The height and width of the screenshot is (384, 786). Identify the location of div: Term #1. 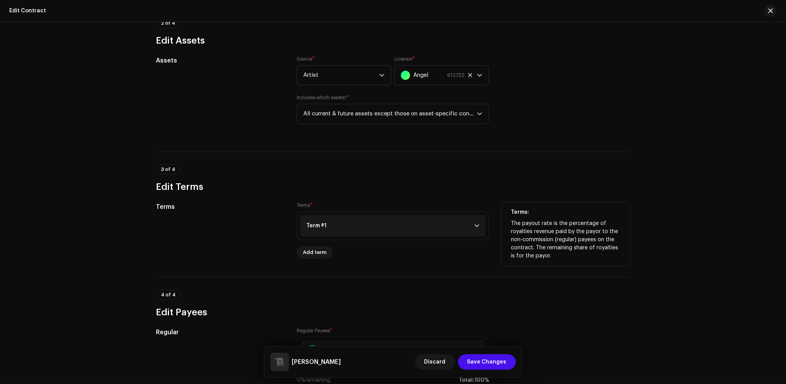
(316, 226).